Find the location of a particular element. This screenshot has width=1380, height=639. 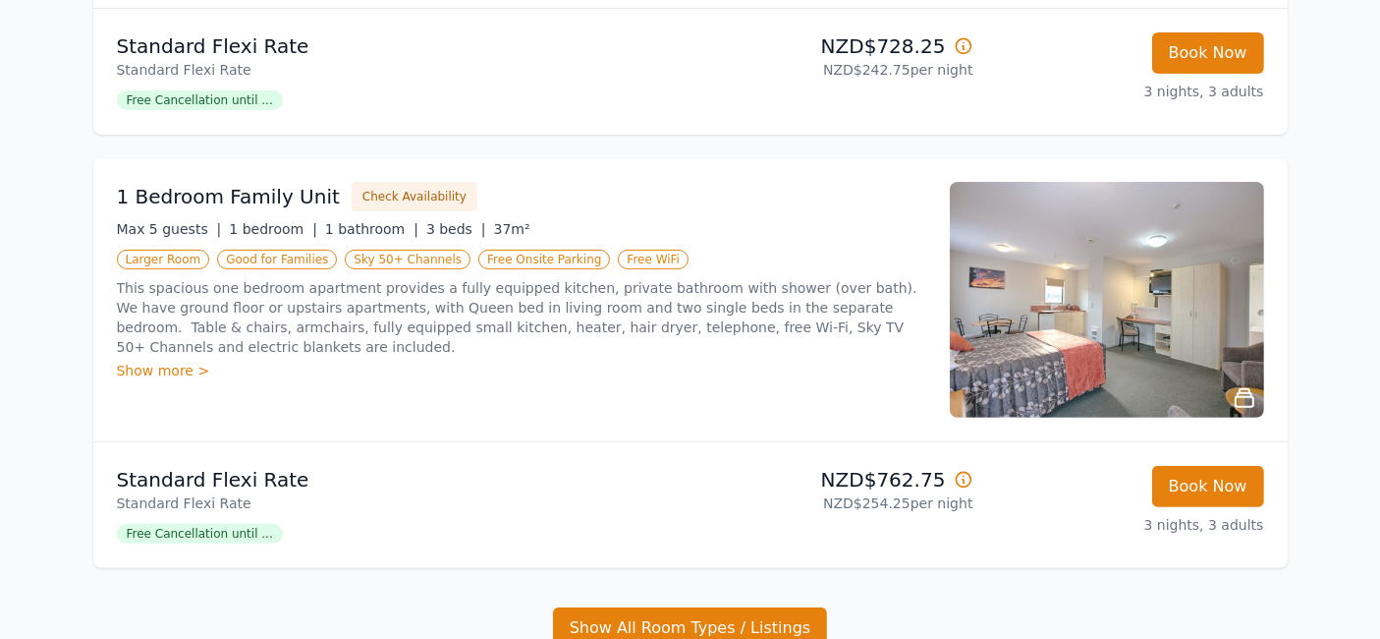

span: Free WiFi is located at coordinates (653, 259).